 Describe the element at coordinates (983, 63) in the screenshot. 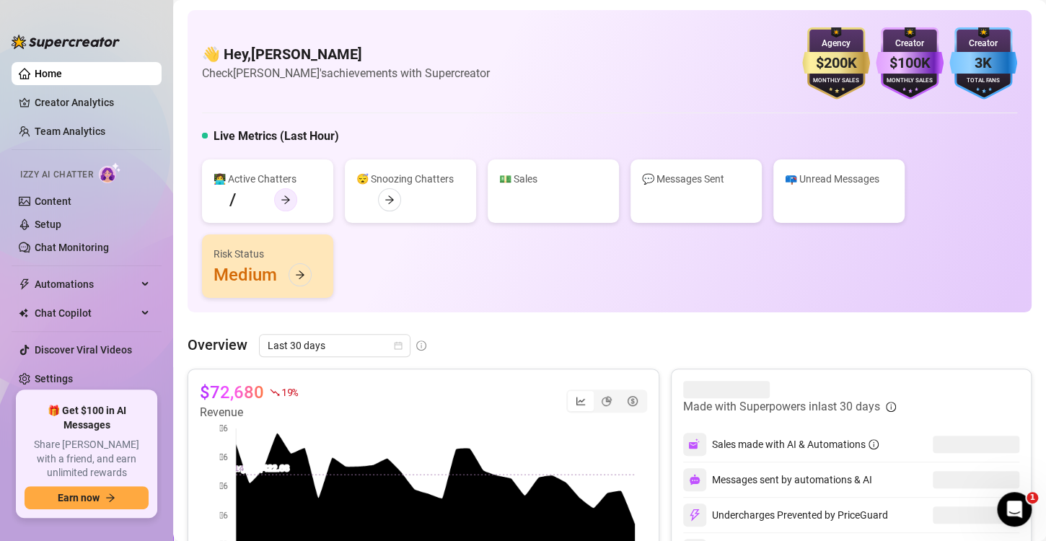

I see `img: blue-badge-DgoSNQY1.svg` at that location.